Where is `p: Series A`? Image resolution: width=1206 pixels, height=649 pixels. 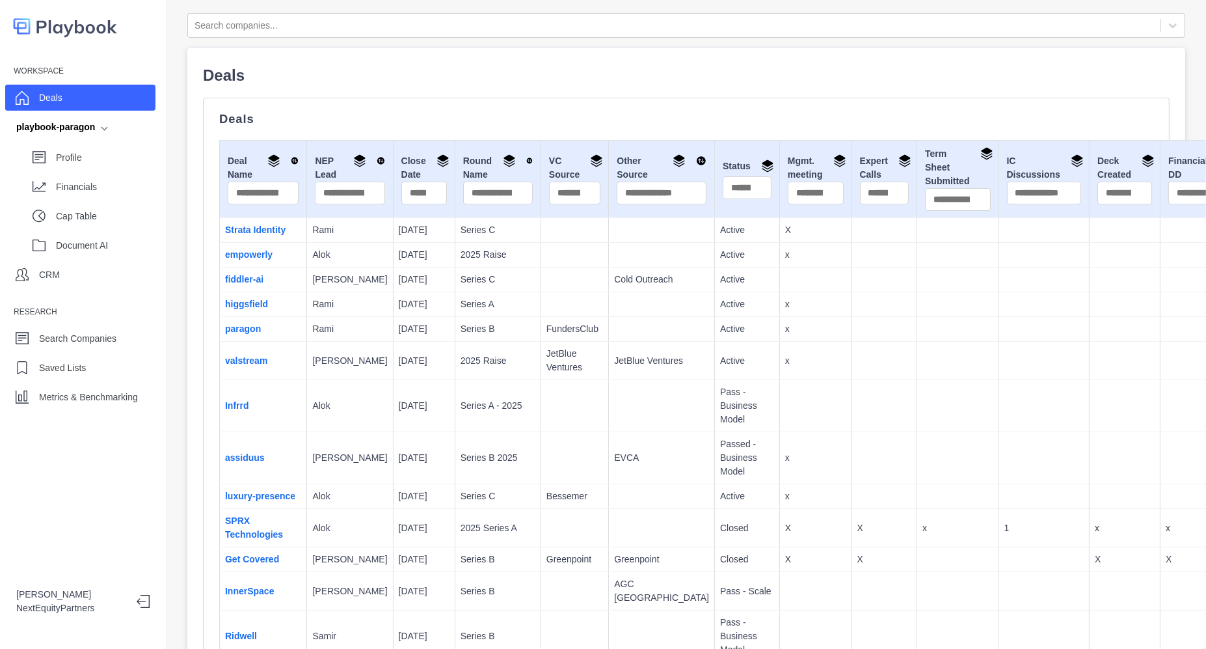
p: Series A is located at coordinates (498, 304).